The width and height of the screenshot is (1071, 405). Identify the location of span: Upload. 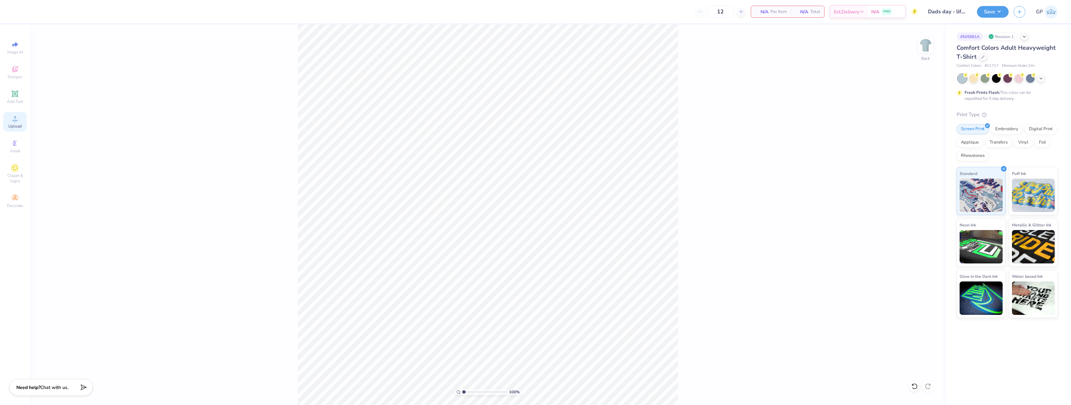
(15, 126).